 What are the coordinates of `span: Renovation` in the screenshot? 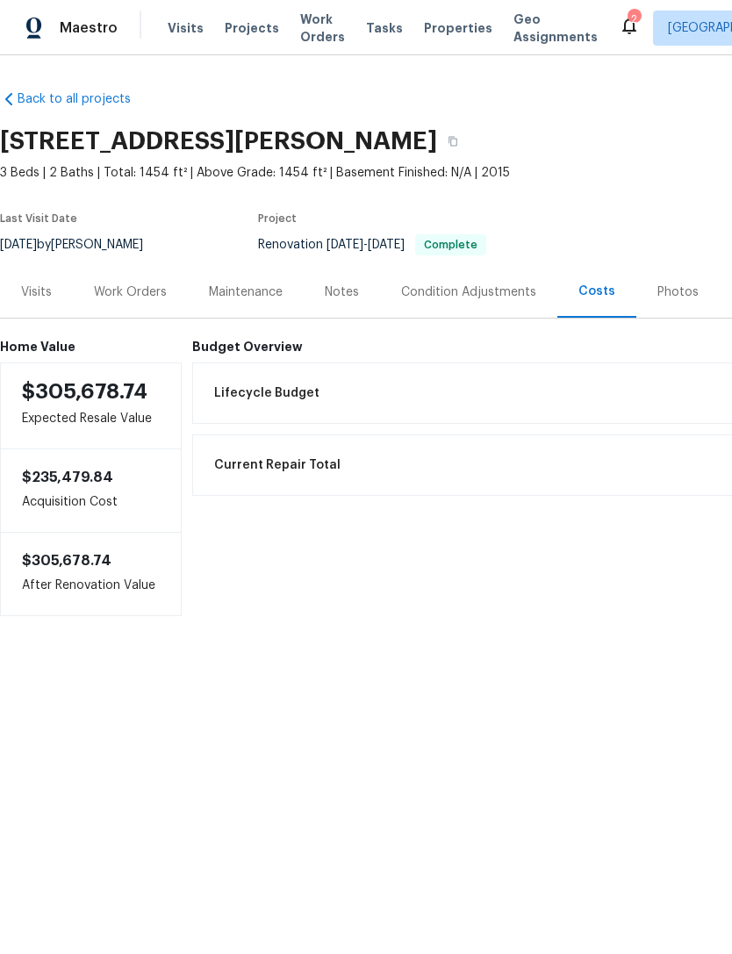 It's located at (372, 245).